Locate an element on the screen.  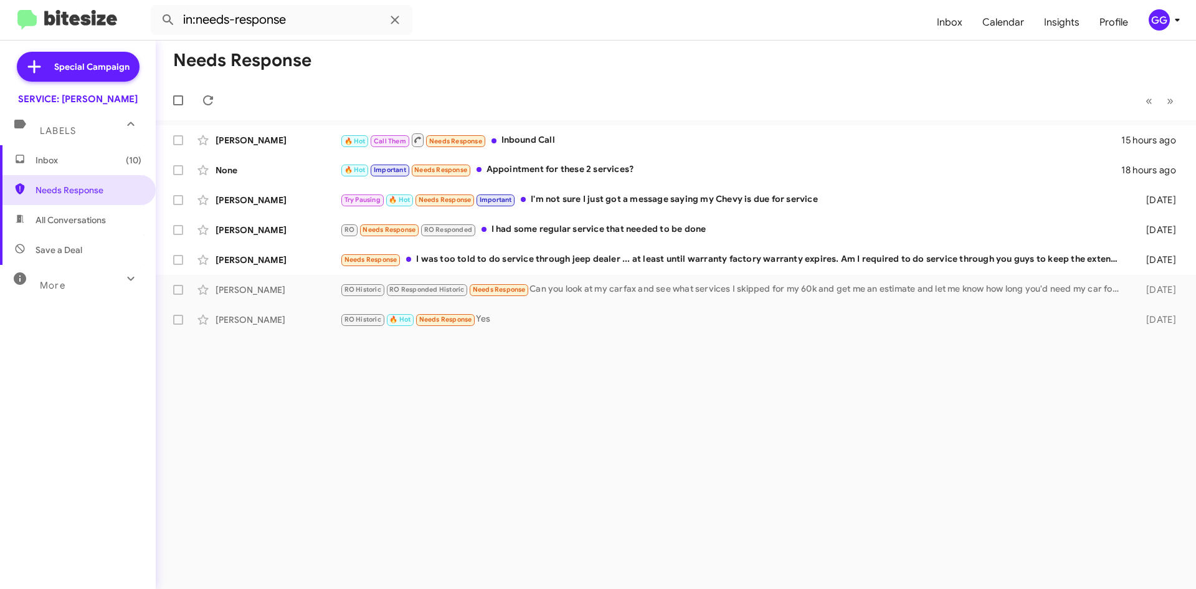
a: Insights is located at coordinates (1062, 22).